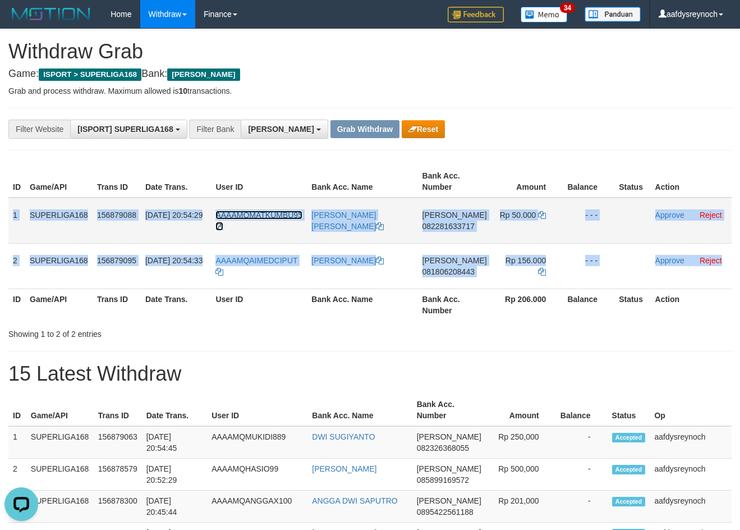 The width and height of the screenshot is (740, 530). What do you see at coordinates (521, 474) in the screenshot?
I see `td: Rp 500,000` at bounding box center [521, 474].